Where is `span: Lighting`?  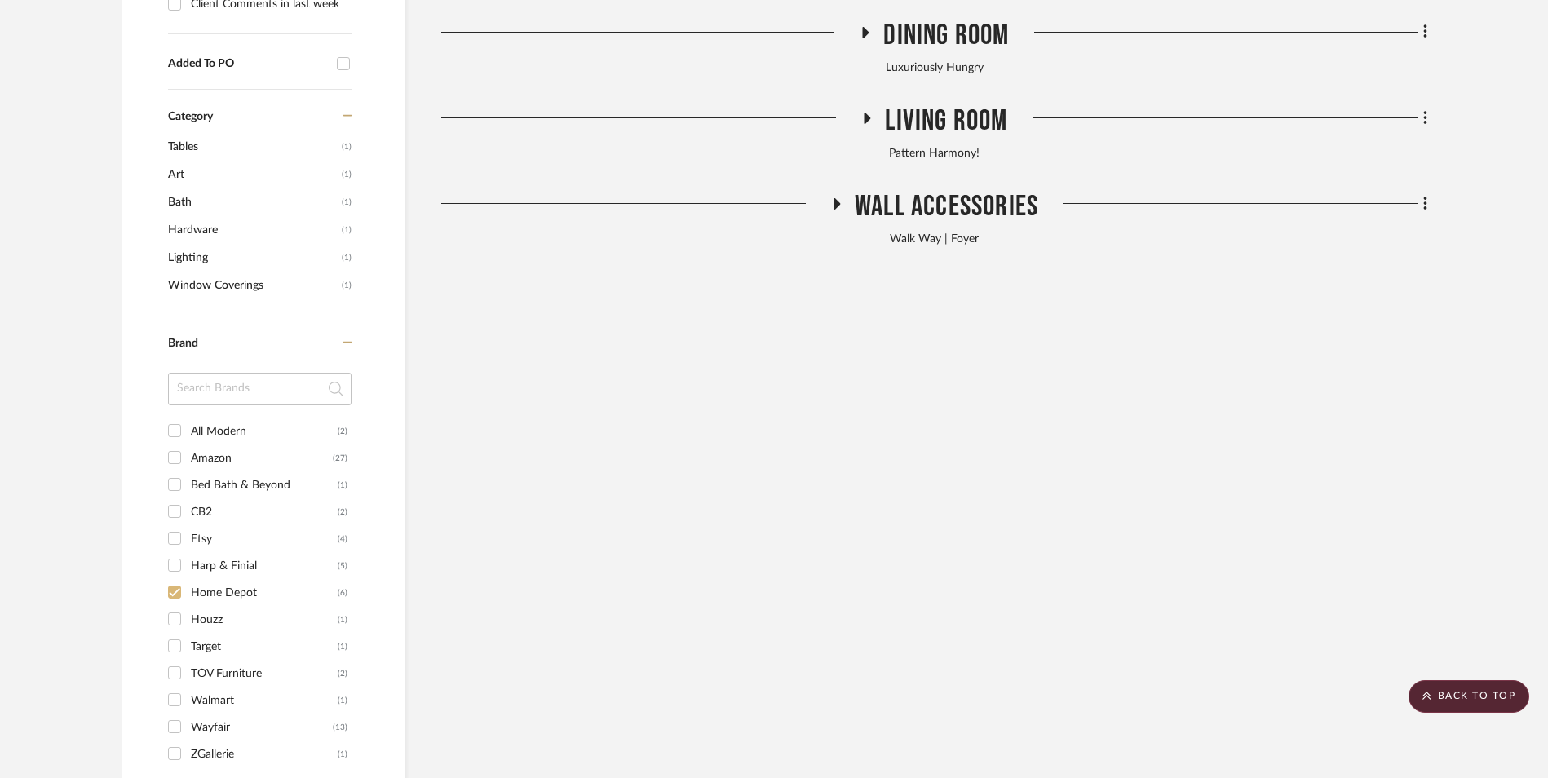
span: Lighting is located at coordinates (253, 258).